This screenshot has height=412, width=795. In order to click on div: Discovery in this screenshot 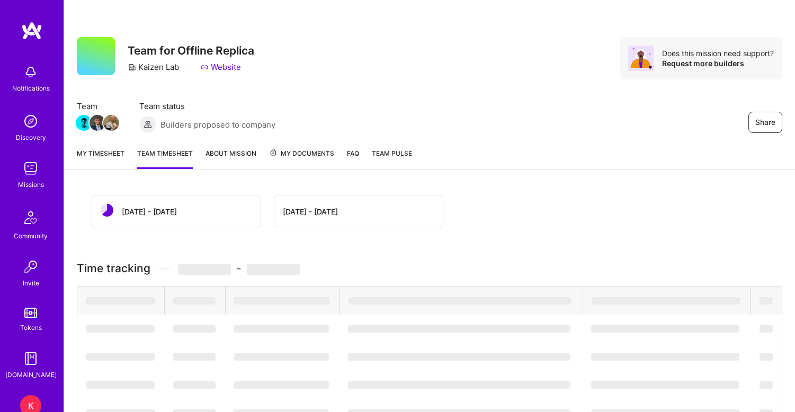, I will do `click(31, 137)`.